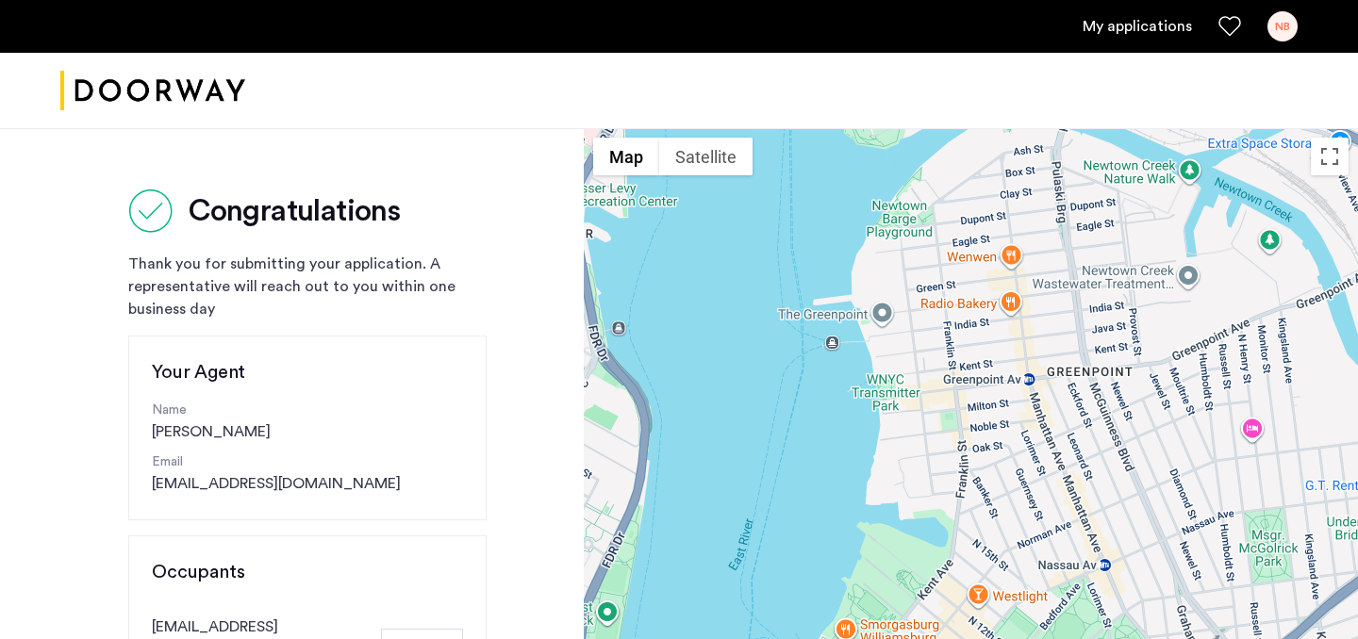 The height and width of the screenshot is (639, 1358). What do you see at coordinates (307, 410) in the screenshot?
I see `p: Name` at bounding box center [307, 410].